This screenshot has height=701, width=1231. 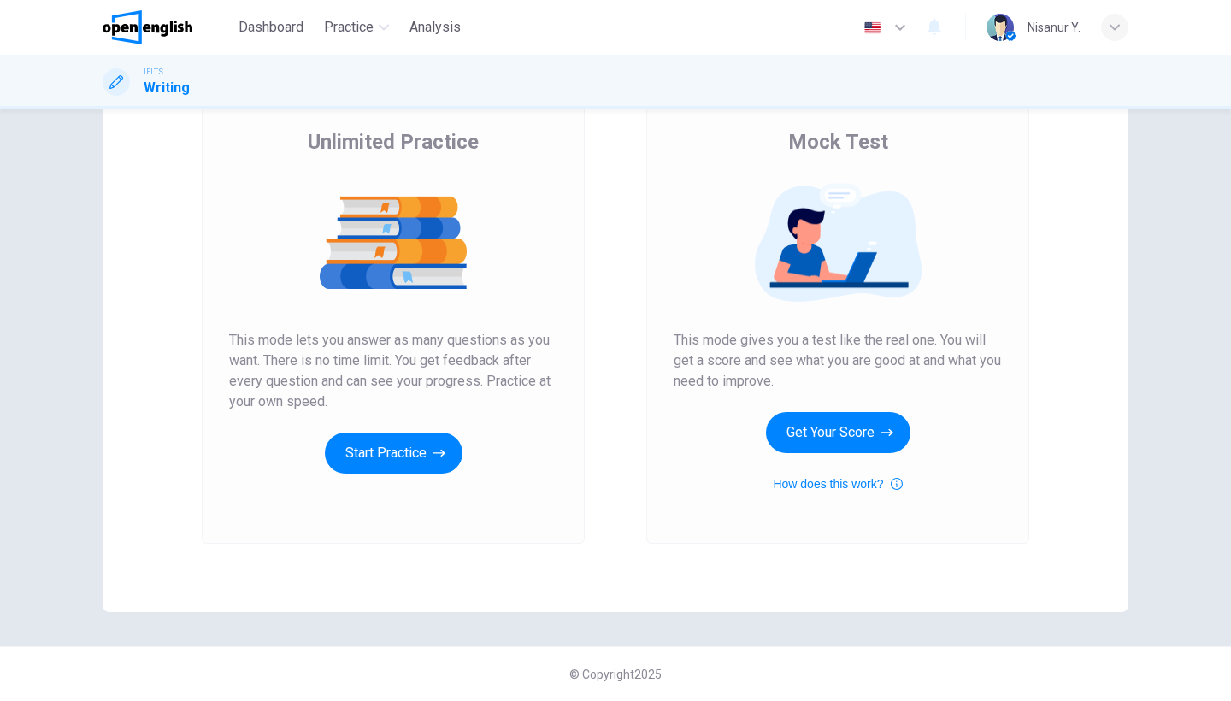 What do you see at coordinates (838, 361) in the screenshot?
I see `span: This mode gives you a test like the real one. You will get a score and see what you are good at a...` at bounding box center [838, 361].